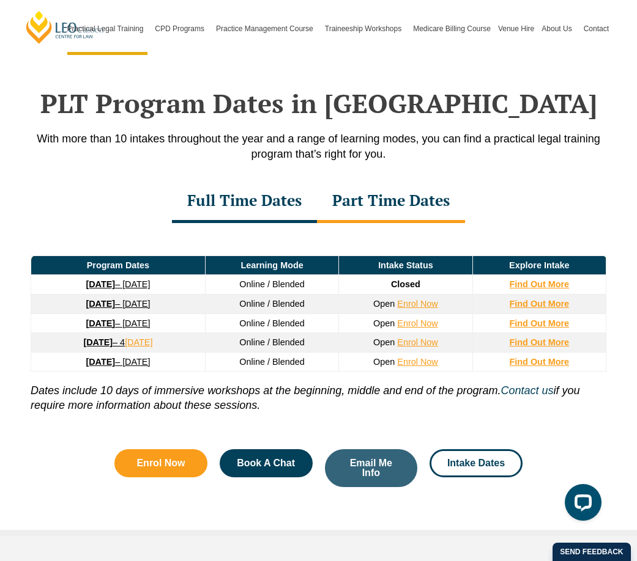  I want to click on span: Book A Chat, so click(265, 464).